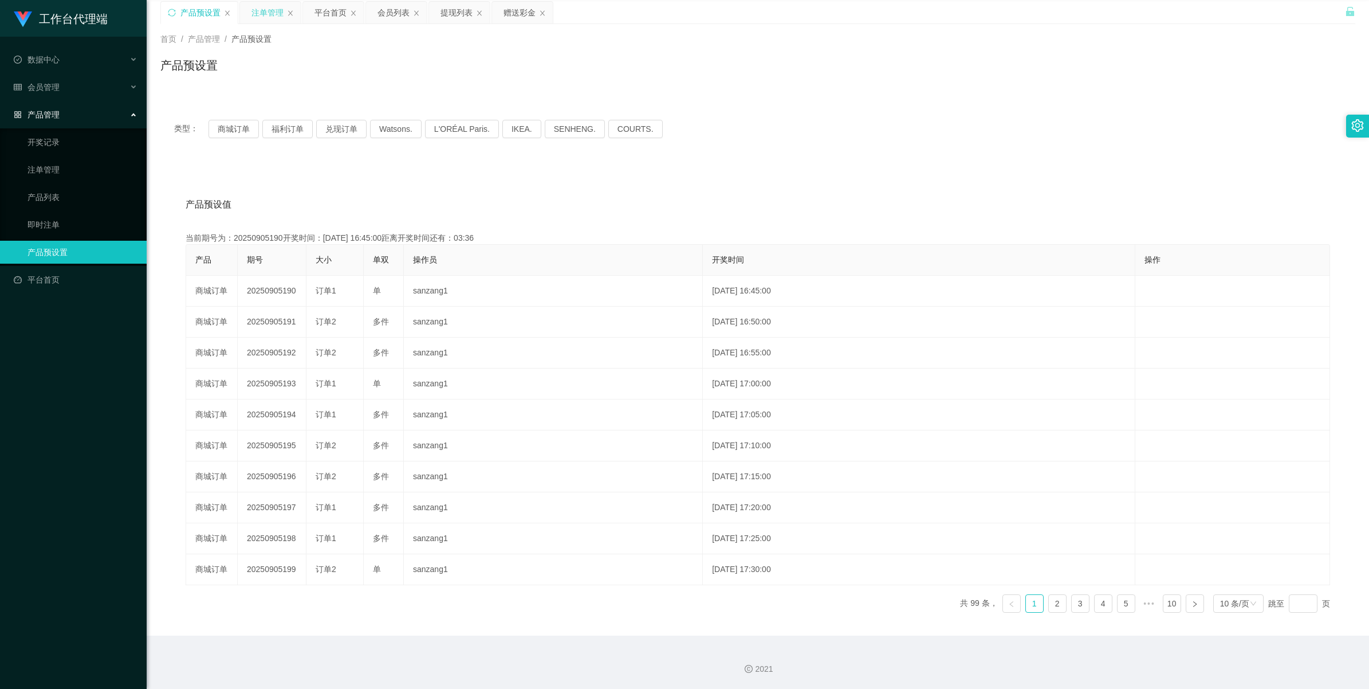  Describe the element at coordinates (272, 570) in the screenshot. I see `td: 20250905199` at that location.